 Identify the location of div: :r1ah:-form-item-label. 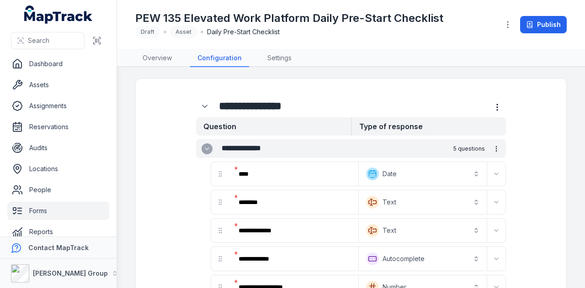
(294, 202).